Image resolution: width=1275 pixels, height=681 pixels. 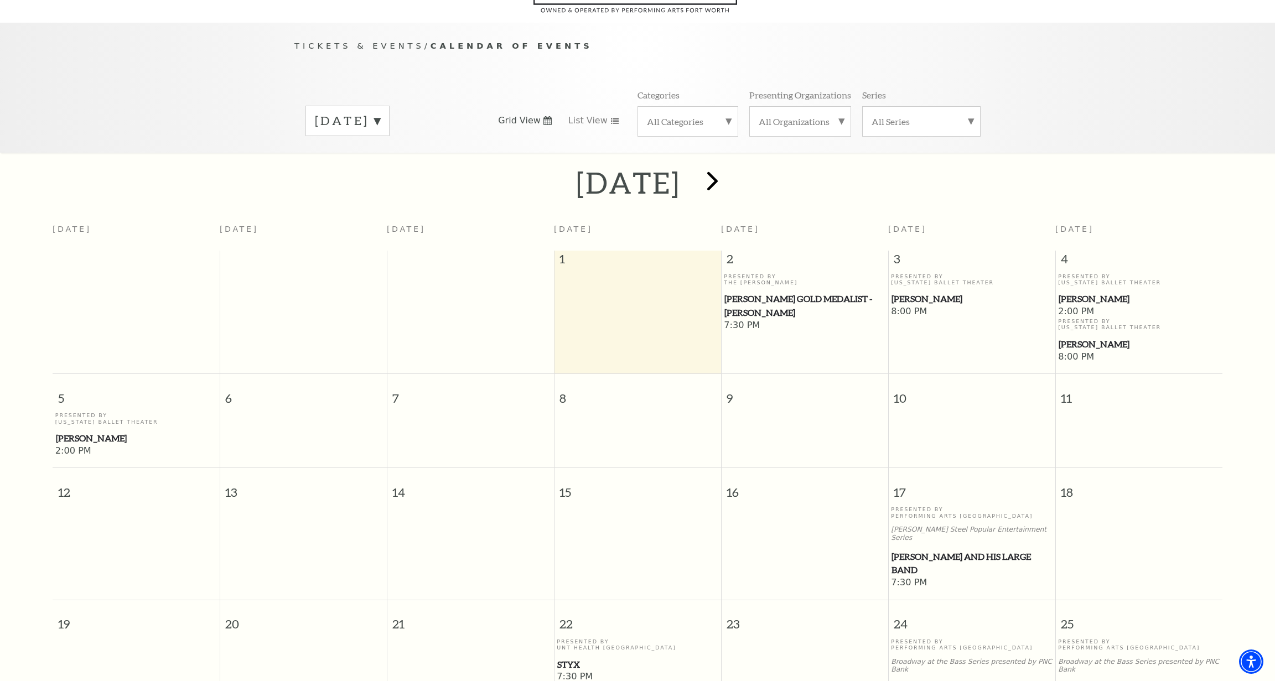 What do you see at coordinates (972, 262) in the screenshot?
I see `span: 3` at bounding box center [972, 262].